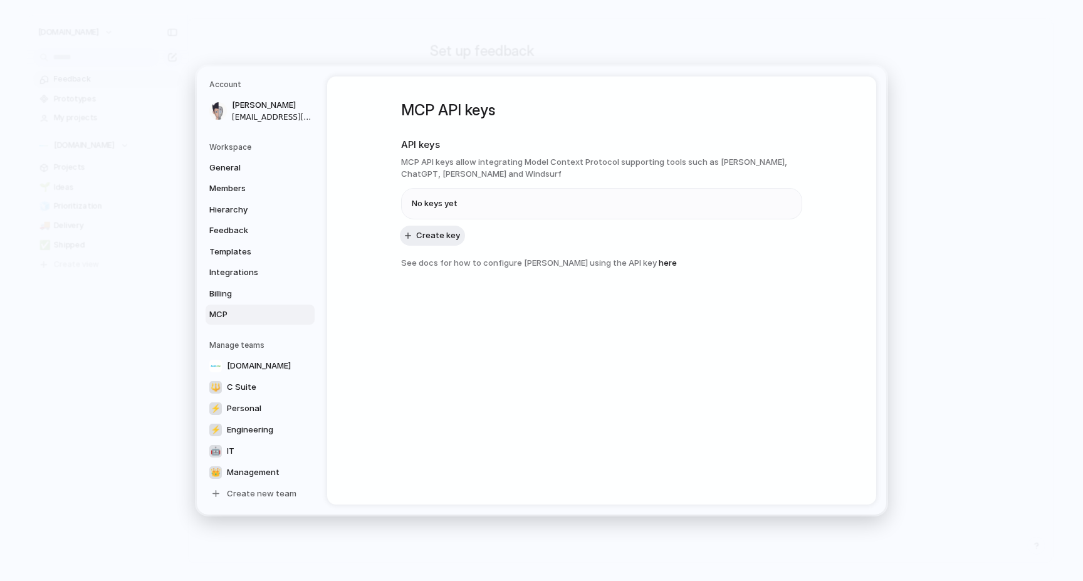 This screenshot has height=581, width=1083. I want to click on a: ⚡Engineering, so click(260, 430).